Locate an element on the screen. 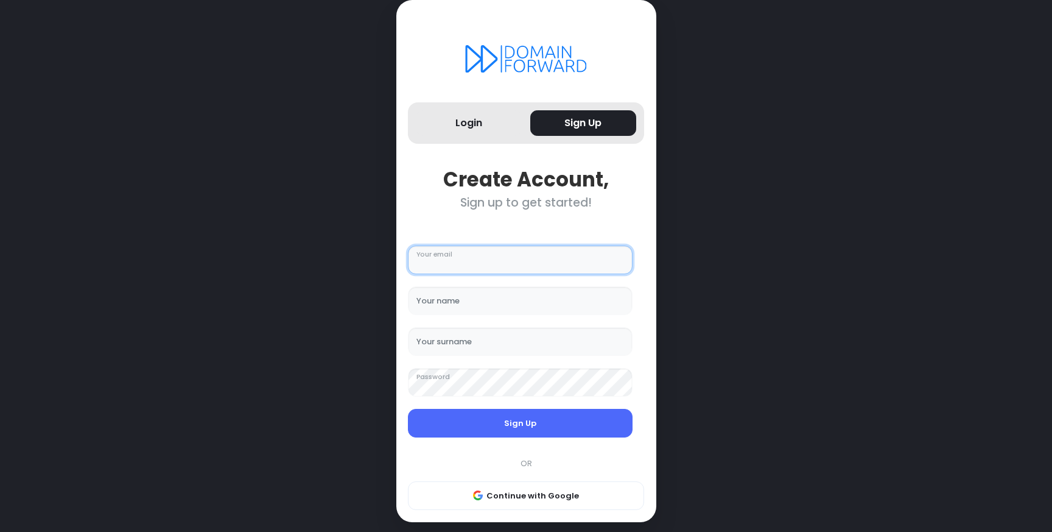  button: Login is located at coordinates (469, 123).